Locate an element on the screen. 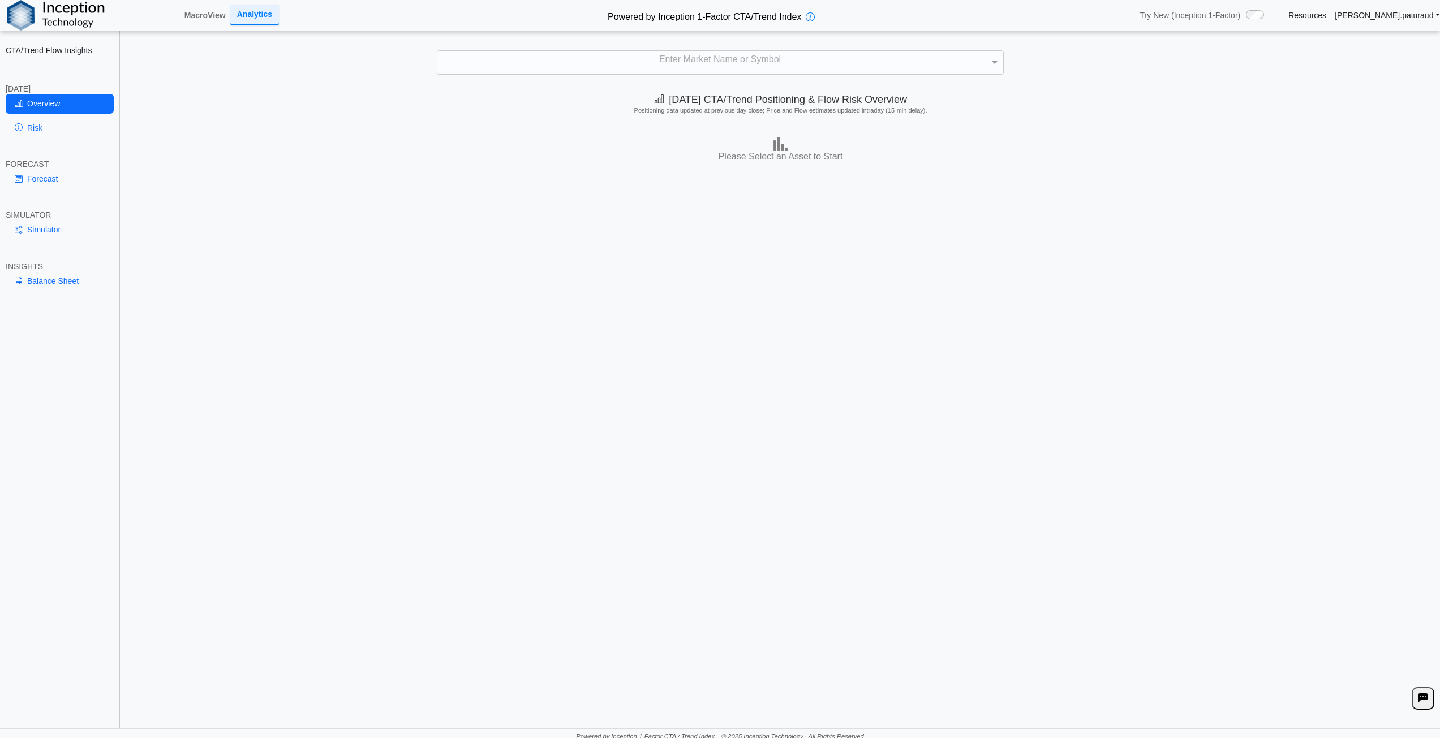  a: Simulator is located at coordinates (59, 230).